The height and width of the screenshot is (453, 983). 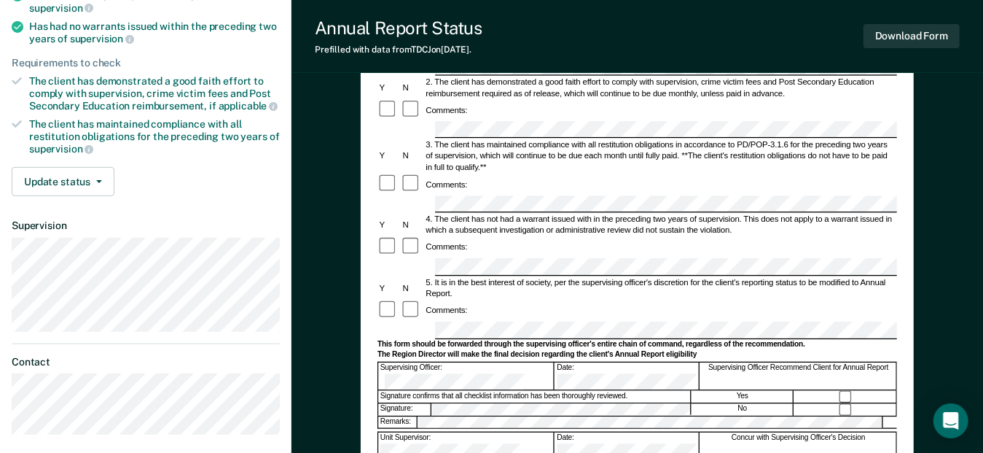 What do you see at coordinates (146, 361) in the screenshot?
I see `dt: Contact` at bounding box center [146, 361].